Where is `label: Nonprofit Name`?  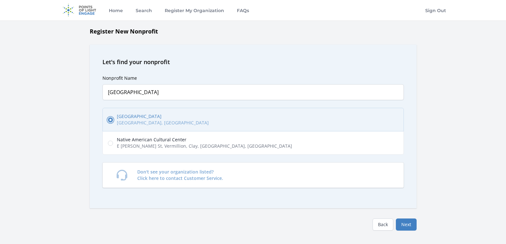 label: Nonprofit Name is located at coordinates (120, 78).